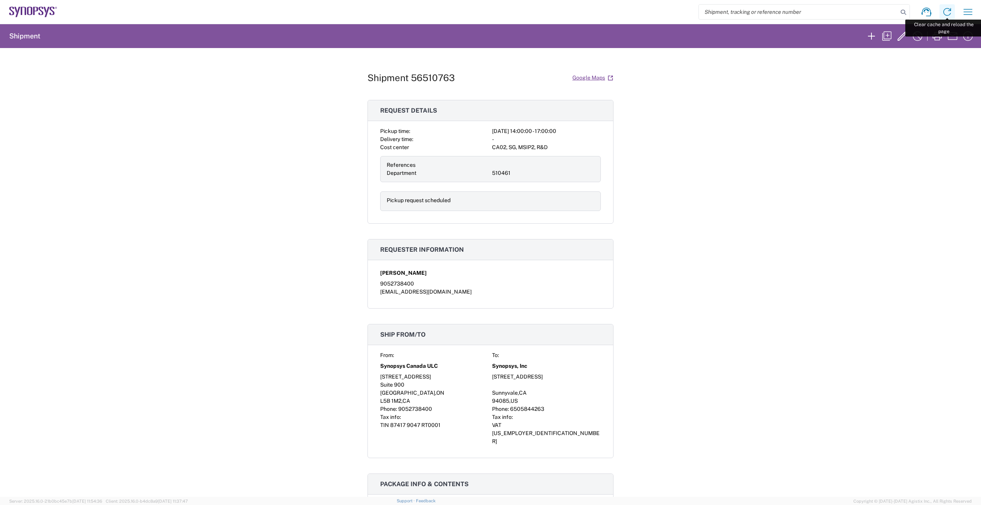  Describe the element at coordinates (422, 249) in the screenshot. I see `span: Requester information` at that location.